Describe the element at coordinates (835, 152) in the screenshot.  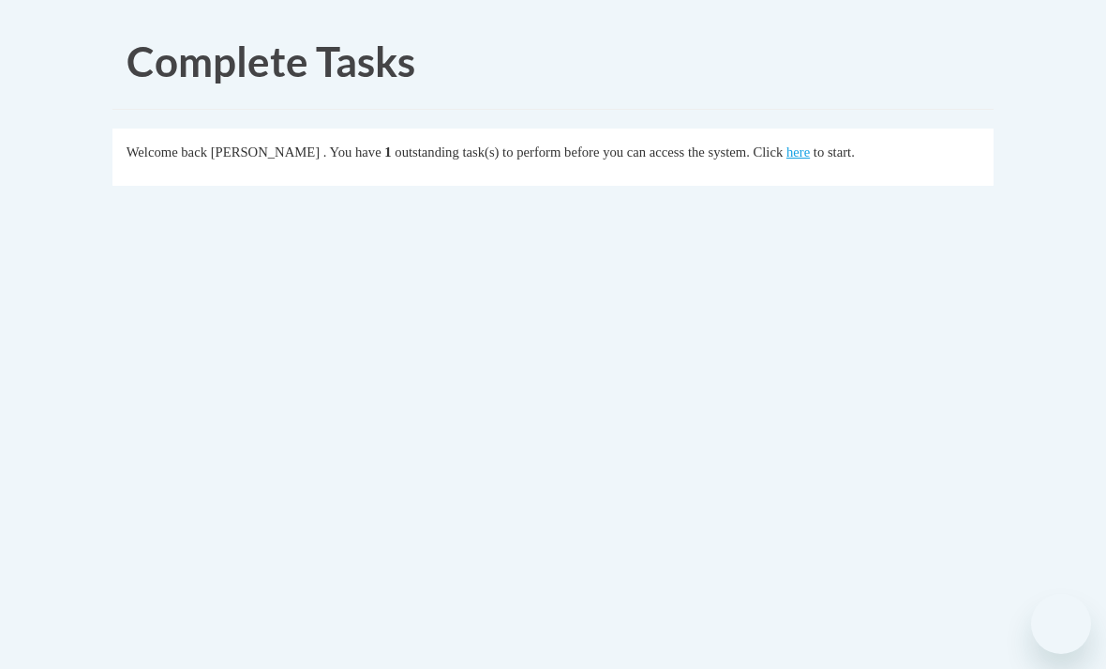
I see `span: to start.` at that location.